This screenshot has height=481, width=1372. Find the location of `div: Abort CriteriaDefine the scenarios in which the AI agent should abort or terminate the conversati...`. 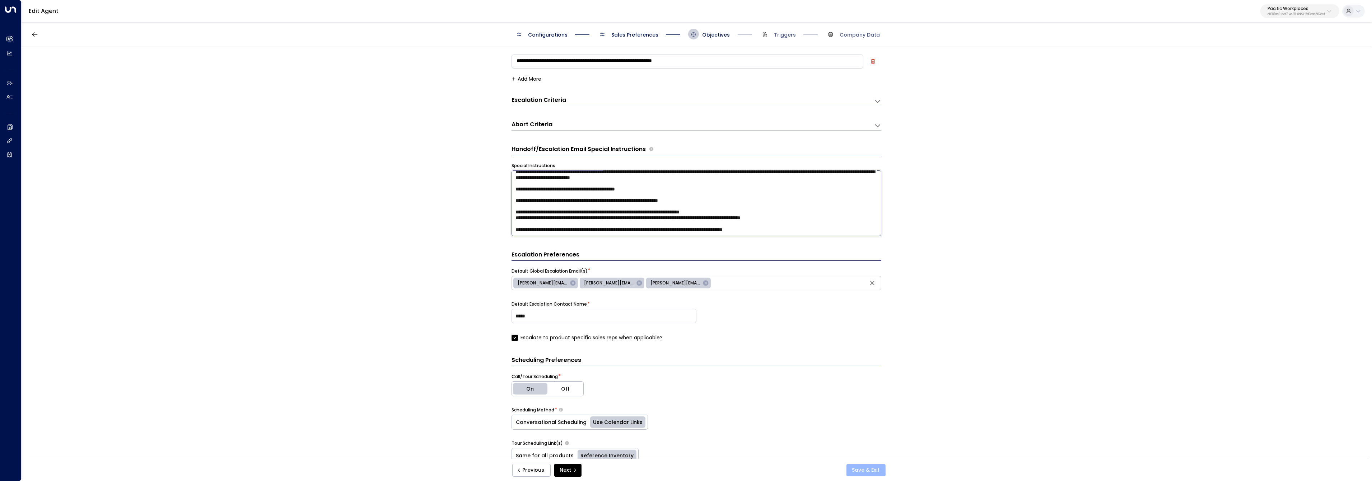

div: Abort CriteriaDefine the scenarios in which the AI agent should abort or terminate the conversati... is located at coordinates (697, 126).